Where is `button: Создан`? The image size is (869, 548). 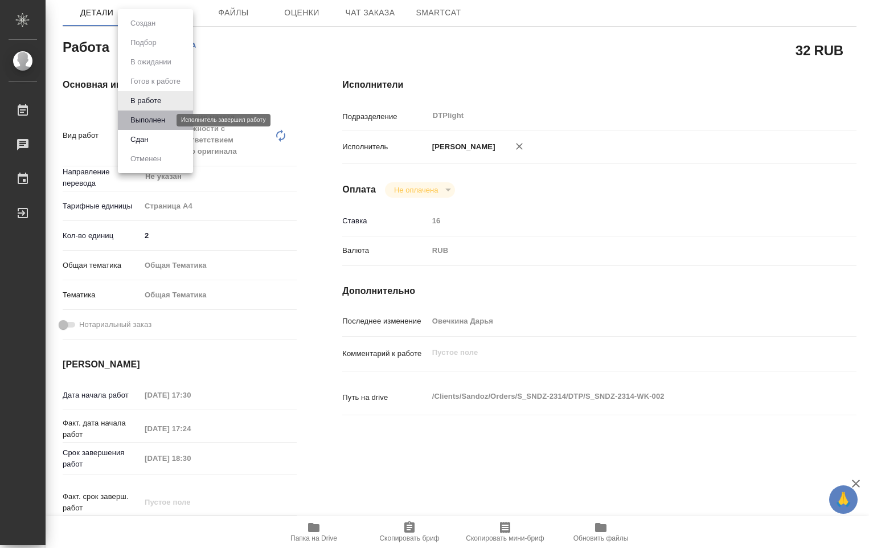
button: Создан is located at coordinates (143, 23).